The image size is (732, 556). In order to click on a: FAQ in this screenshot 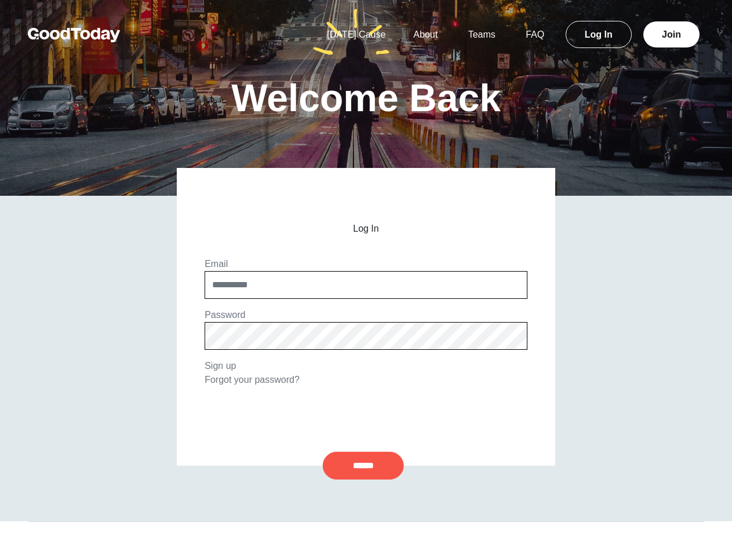, I will do `click(535, 34)`.